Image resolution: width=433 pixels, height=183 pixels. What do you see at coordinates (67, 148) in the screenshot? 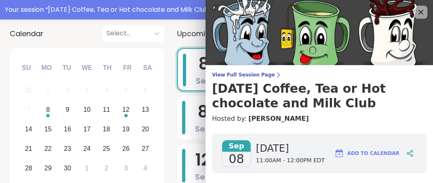
I see `div: 23` at bounding box center [67, 148].